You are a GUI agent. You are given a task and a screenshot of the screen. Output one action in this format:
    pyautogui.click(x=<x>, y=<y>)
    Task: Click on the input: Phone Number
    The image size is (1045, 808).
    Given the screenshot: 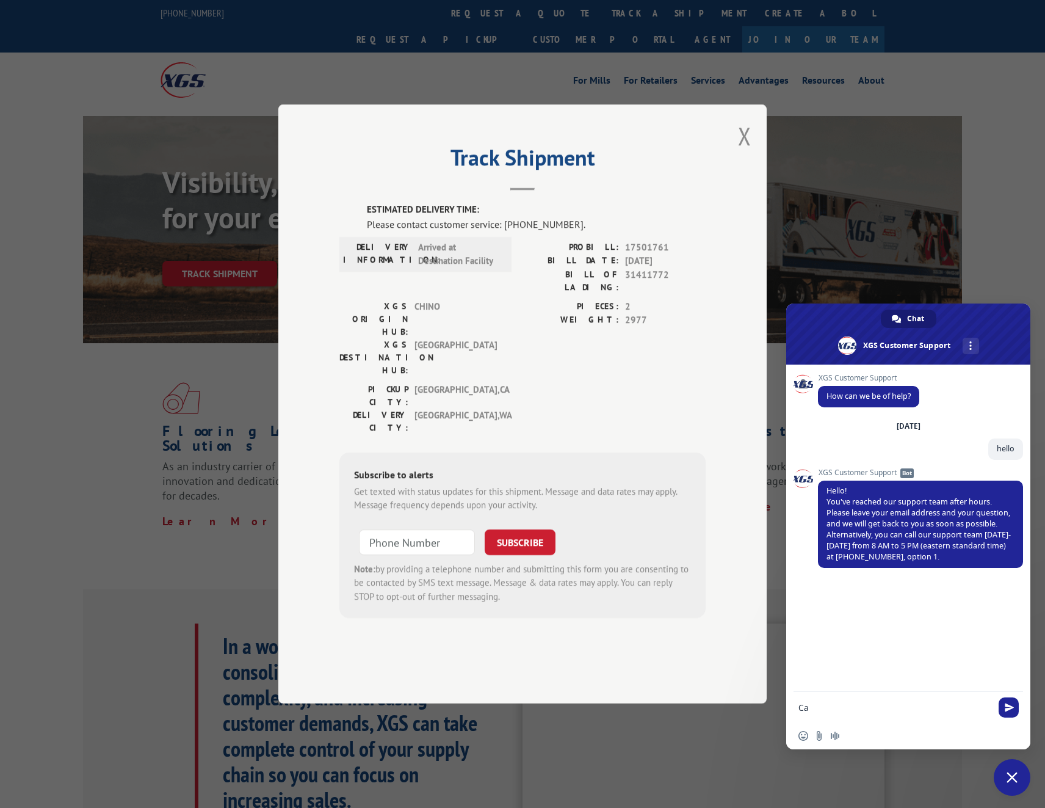 What is the action you would take?
    pyautogui.click(x=417, y=542)
    